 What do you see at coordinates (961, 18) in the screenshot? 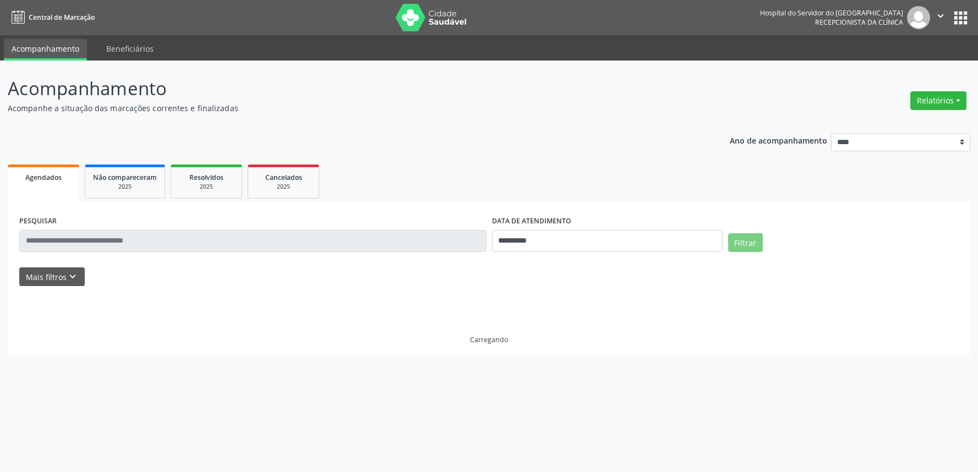
I see `button: apps` at bounding box center [961, 18].